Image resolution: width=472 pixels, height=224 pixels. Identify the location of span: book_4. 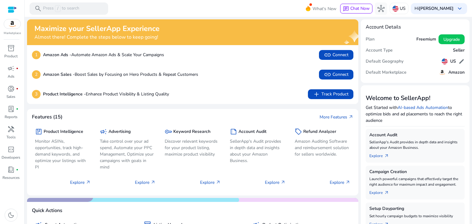
(11, 170).